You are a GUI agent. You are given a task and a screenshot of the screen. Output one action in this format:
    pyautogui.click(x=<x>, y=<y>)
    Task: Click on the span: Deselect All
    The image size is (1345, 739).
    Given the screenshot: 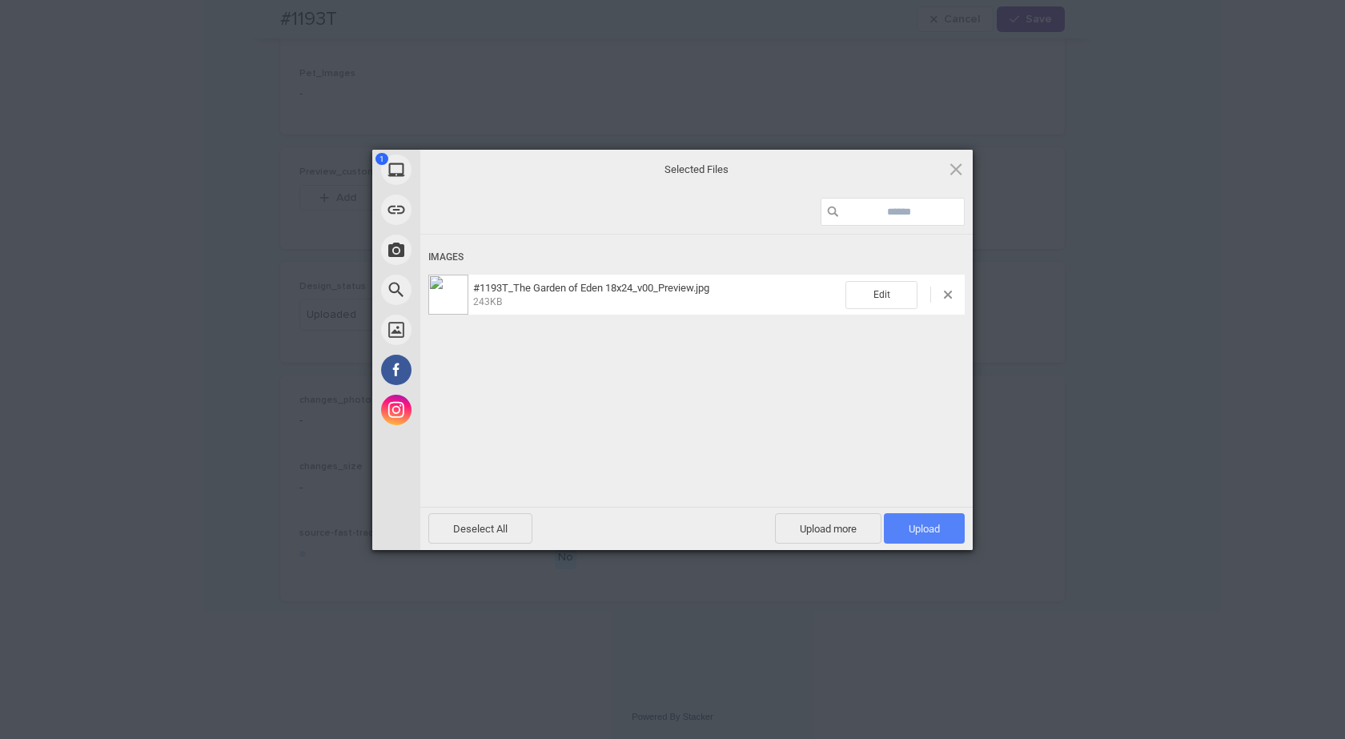 What is the action you would take?
    pyautogui.click(x=481, y=529)
    